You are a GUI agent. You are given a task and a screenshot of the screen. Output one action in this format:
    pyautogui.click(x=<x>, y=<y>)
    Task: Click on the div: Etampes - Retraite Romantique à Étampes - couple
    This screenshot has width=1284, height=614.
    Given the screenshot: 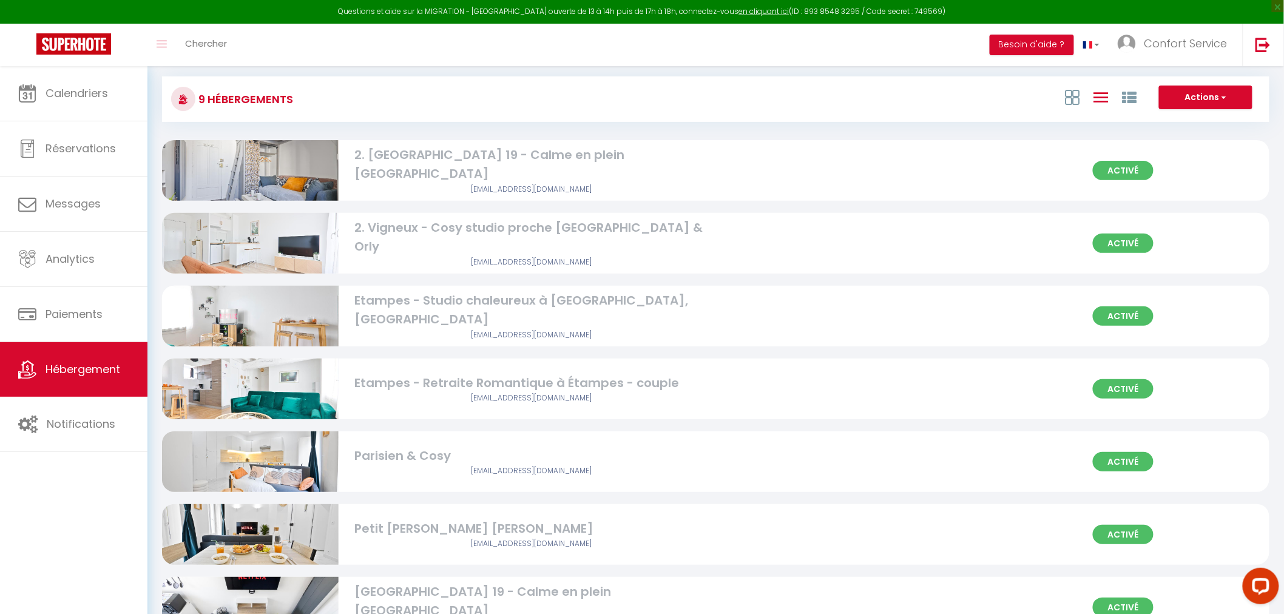 What is the action you would take?
    pyautogui.click(x=531, y=383)
    